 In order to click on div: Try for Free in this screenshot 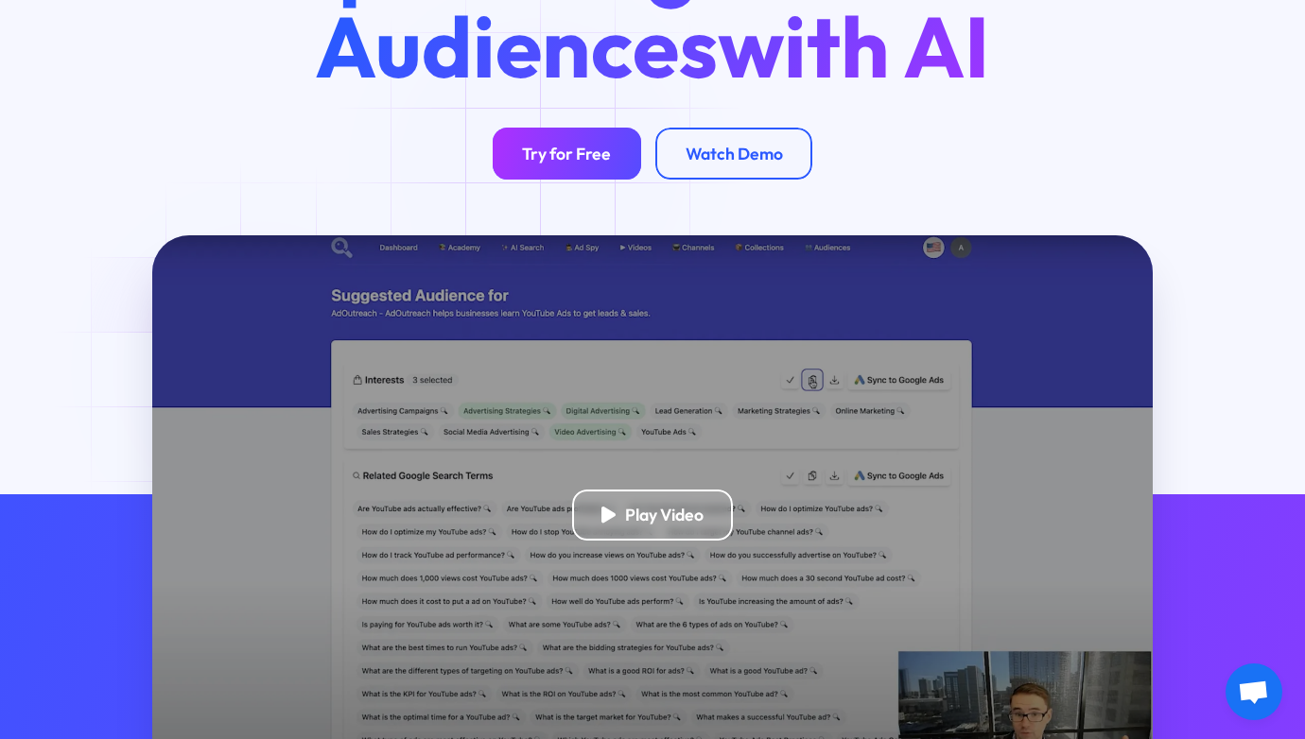, I will do `click(566, 154)`.